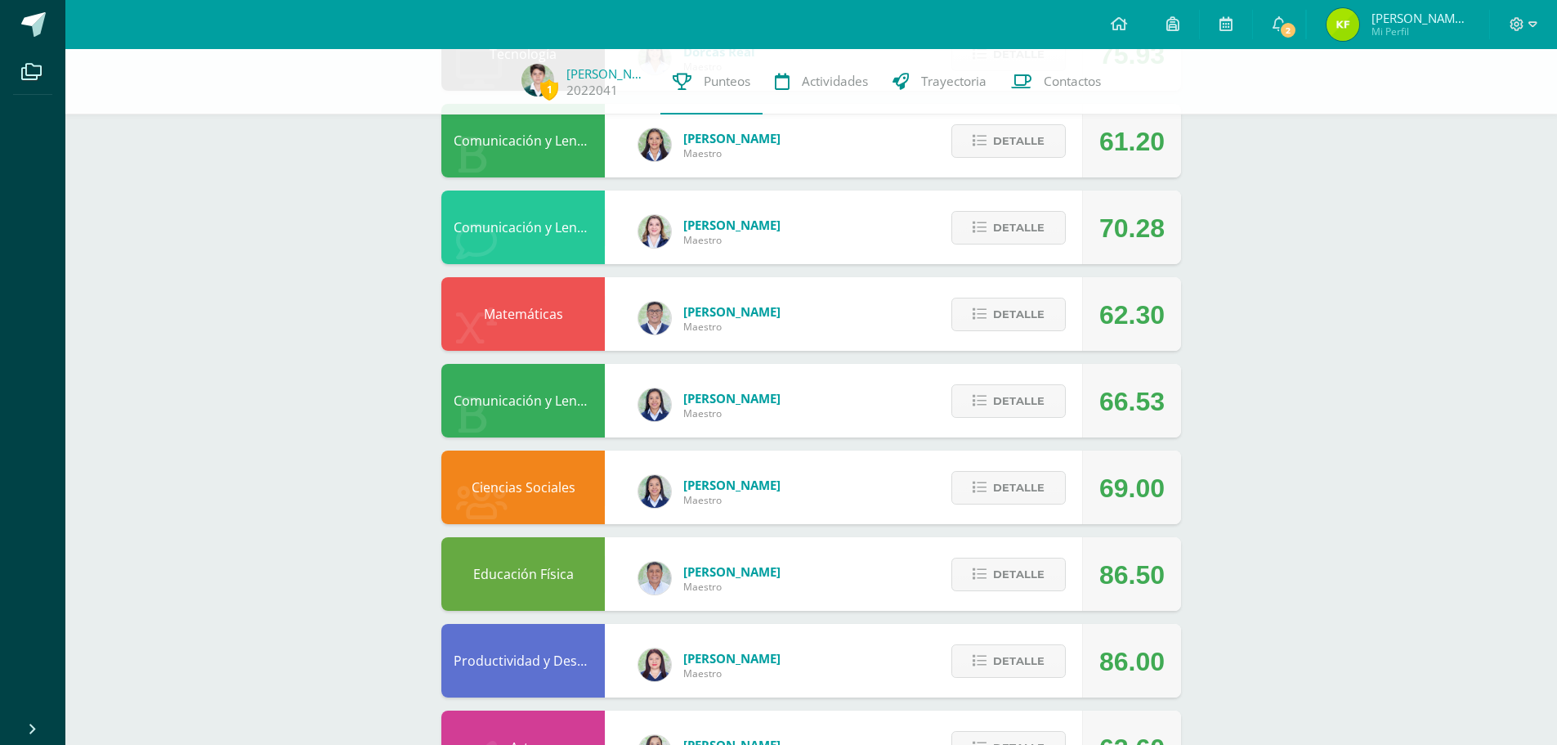 The width and height of the screenshot is (1557, 745). What do you see at coordinates (549, 89) in the screenshot?
I see `span: 1` at bounding box center [549, 89].